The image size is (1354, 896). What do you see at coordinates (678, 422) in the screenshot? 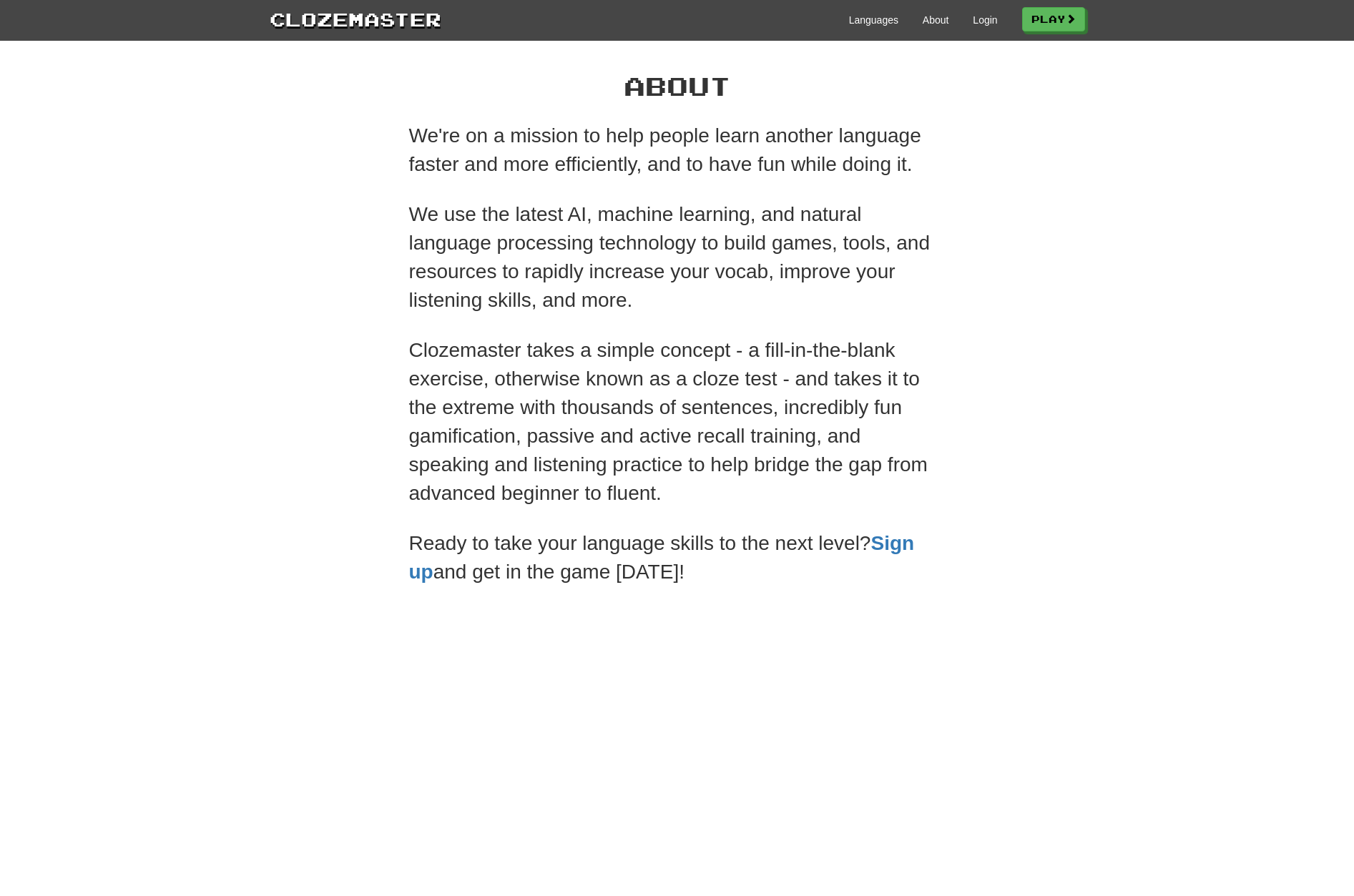
I see `p: Clozemaster takes a simple concept - a fill-in-the-blank exercise, otherwise known as a cloze tes...` at bounding box center [678, 422].